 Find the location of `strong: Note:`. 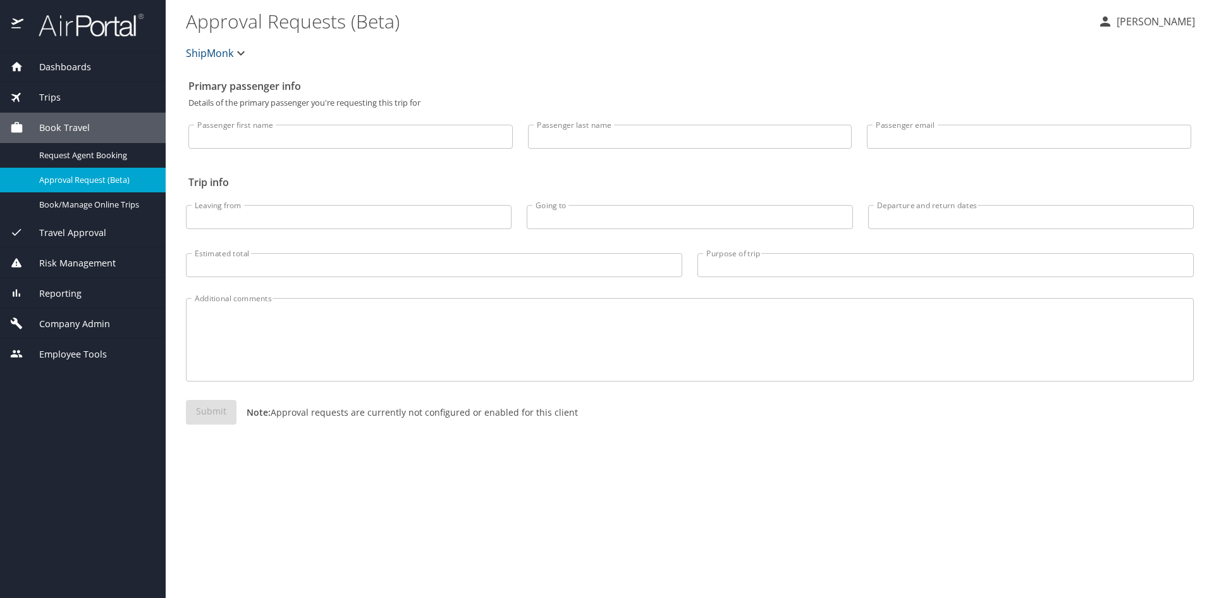

strong: Note: is located at coordinates (259, 412).